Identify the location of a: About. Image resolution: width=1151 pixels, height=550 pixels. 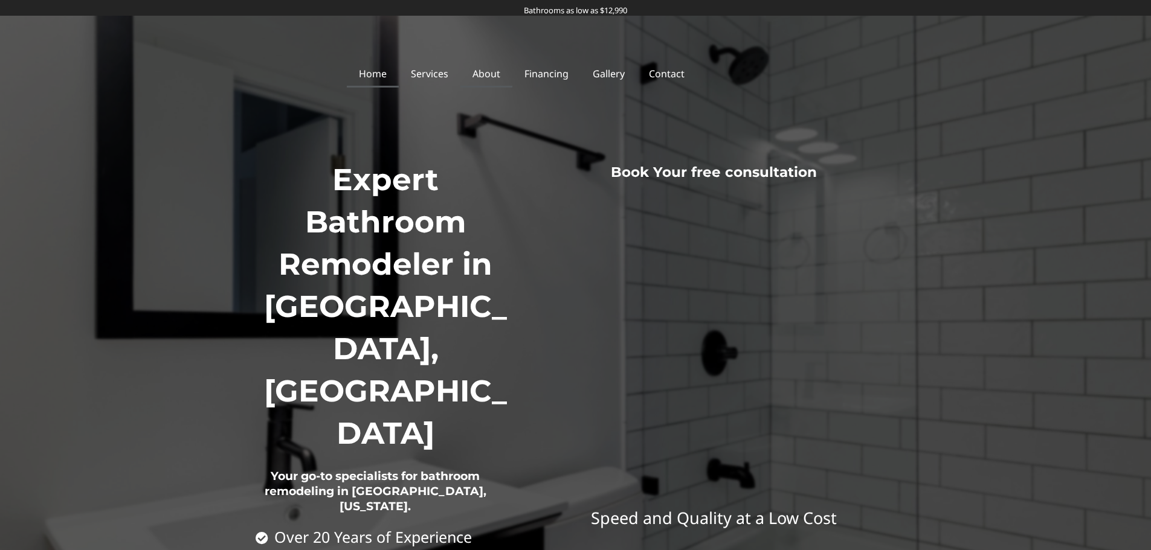
(486, 74).